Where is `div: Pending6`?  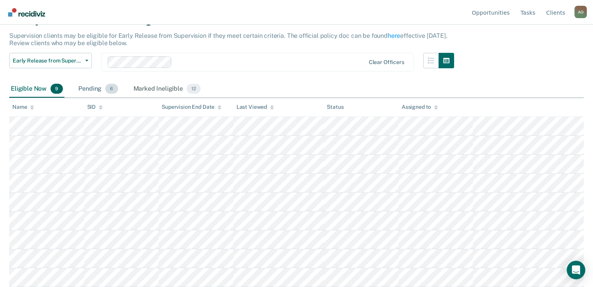 div: Pending6 is located at coordinates (98, 89).